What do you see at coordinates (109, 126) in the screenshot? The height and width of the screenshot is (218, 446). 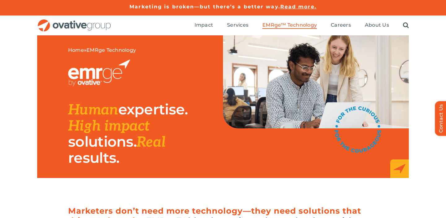 I see `span: High impact` at bounding box center [109, 126].